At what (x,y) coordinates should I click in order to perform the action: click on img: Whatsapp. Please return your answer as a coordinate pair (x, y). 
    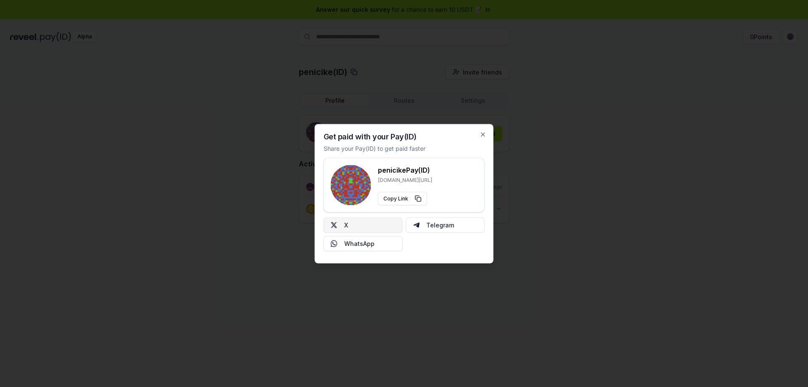
    Looking at the image, I should click on (334, 243).